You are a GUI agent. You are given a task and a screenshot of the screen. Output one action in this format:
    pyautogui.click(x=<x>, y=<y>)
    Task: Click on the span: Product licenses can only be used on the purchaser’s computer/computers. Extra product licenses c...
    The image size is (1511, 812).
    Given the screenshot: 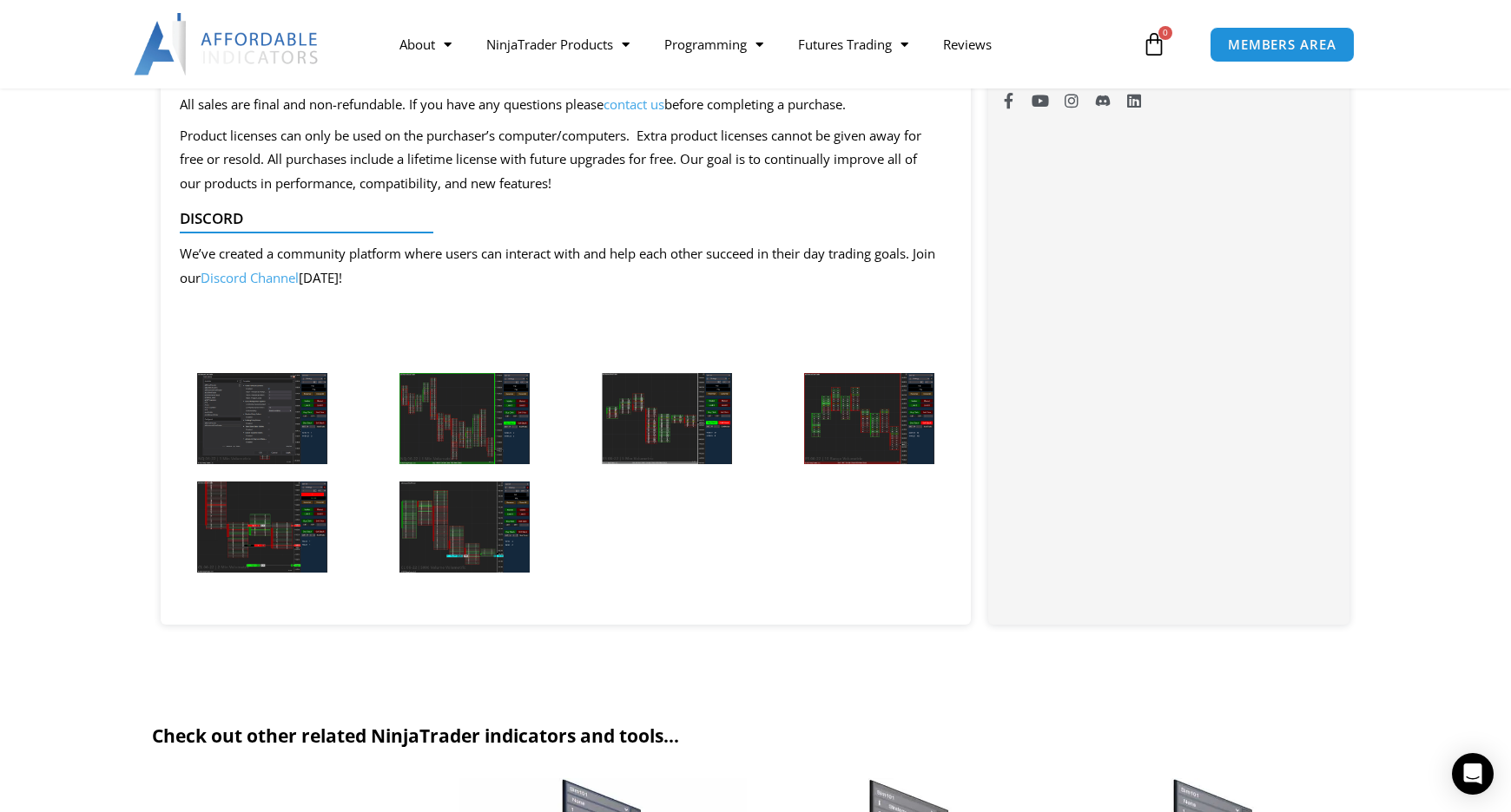 What is the action you would take?
    pyautogui.click(x=551, y=159)
    